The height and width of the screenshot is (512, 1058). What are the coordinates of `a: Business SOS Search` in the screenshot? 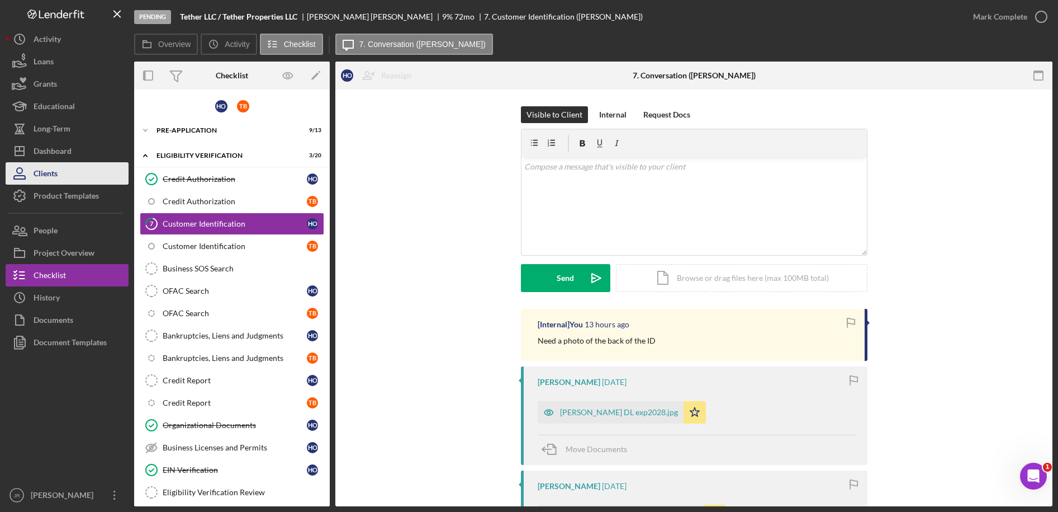 It's located at (232, 268).